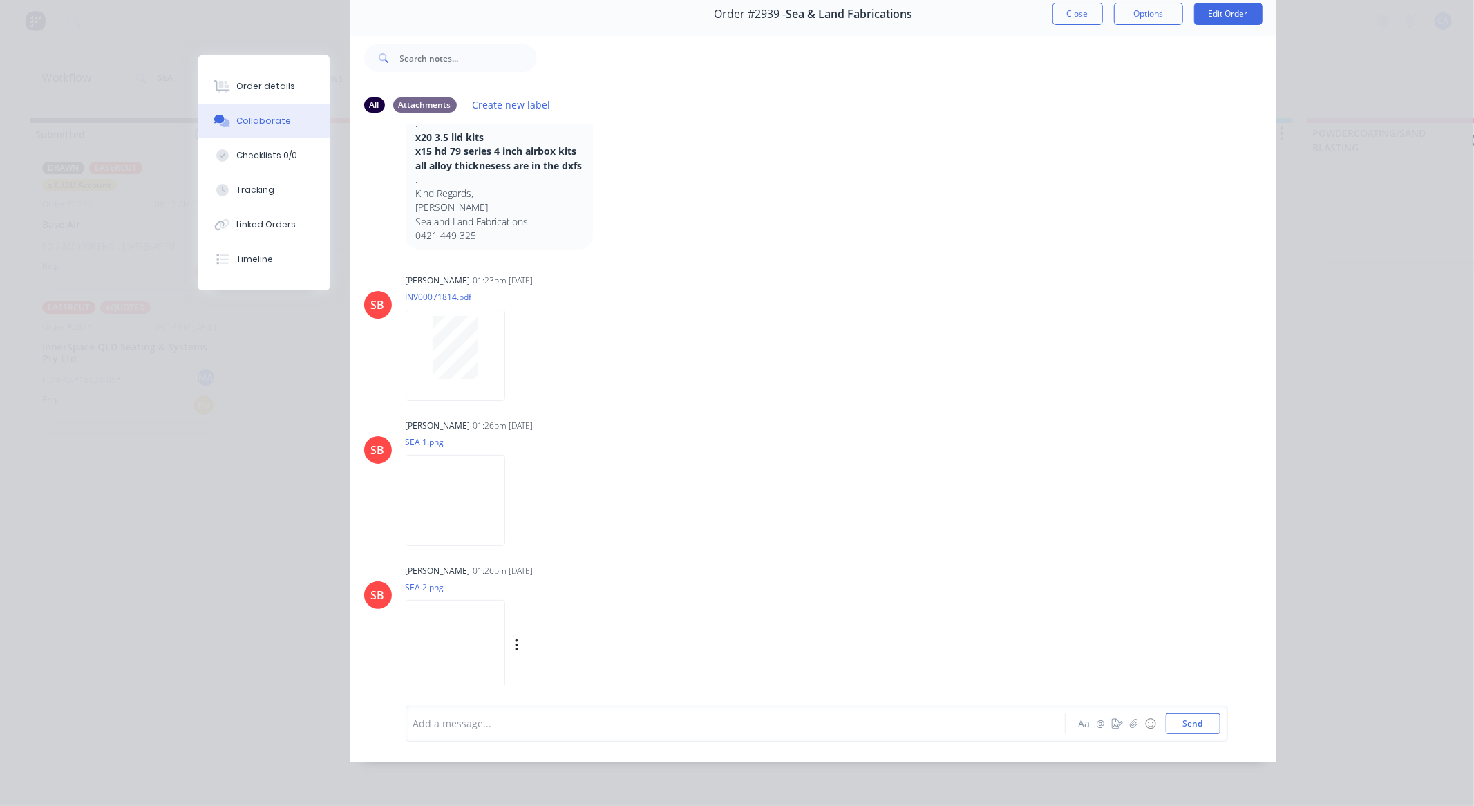 The width and height of the screenshot is (1474, 806). I want to click on strong: x15 hd 79 series 4 inch airbox kits, so click(496, 151).